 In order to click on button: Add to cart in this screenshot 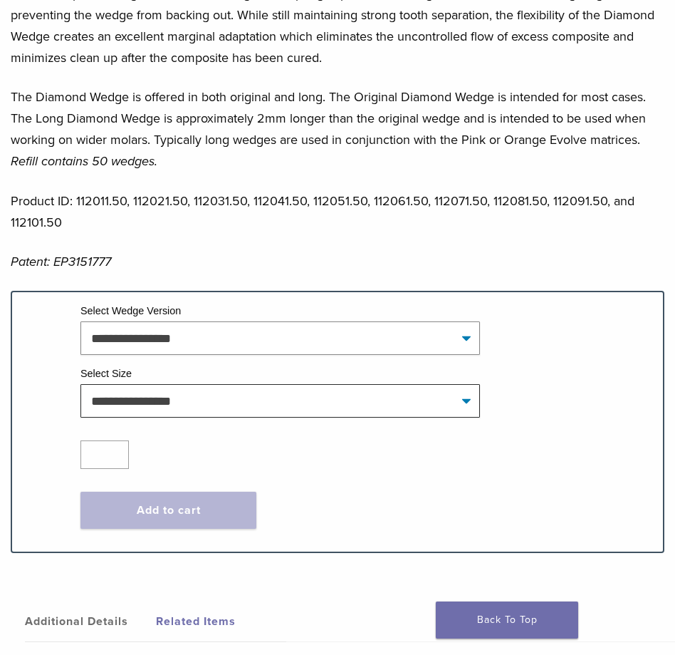, I will do `click(168, 510)`.